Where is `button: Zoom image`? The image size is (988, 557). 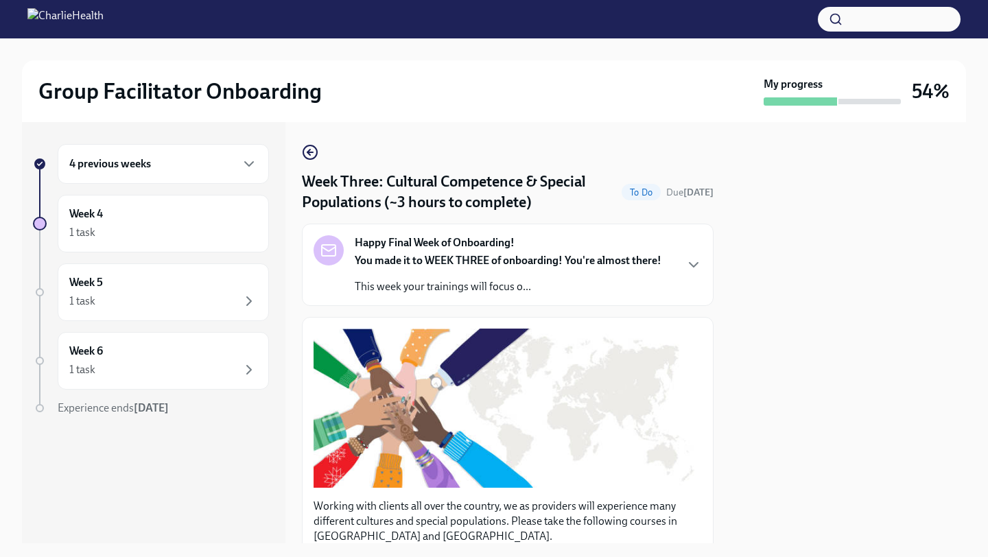 button: Zoom image is located at coordinates (508, 408).